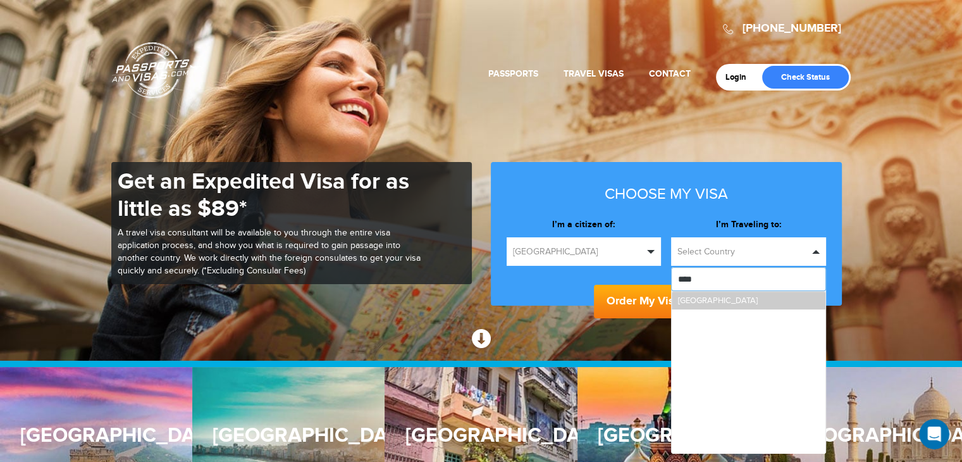 Image resolution: width=962 pixels, height=462 pixels. I want to click on a: Travel Visas, so click(593, 73).